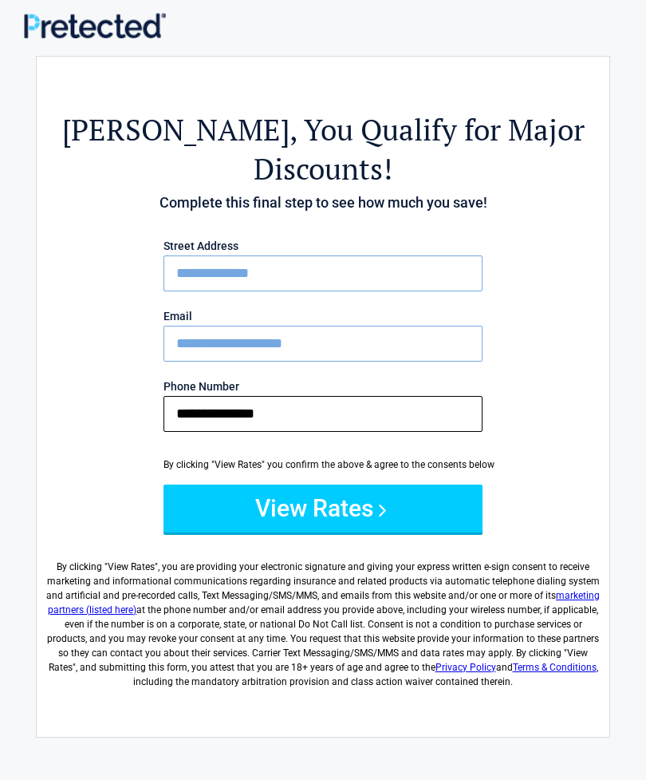  I want to click on img: Main Logo, so click(95, 26).